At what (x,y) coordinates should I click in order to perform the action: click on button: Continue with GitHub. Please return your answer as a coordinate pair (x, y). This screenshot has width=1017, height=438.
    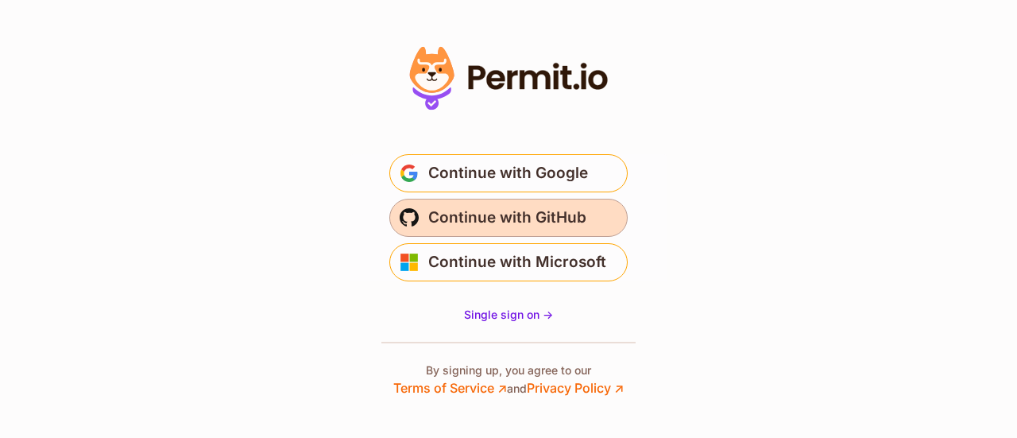
    Looking at the image, I should click on (508, 218).